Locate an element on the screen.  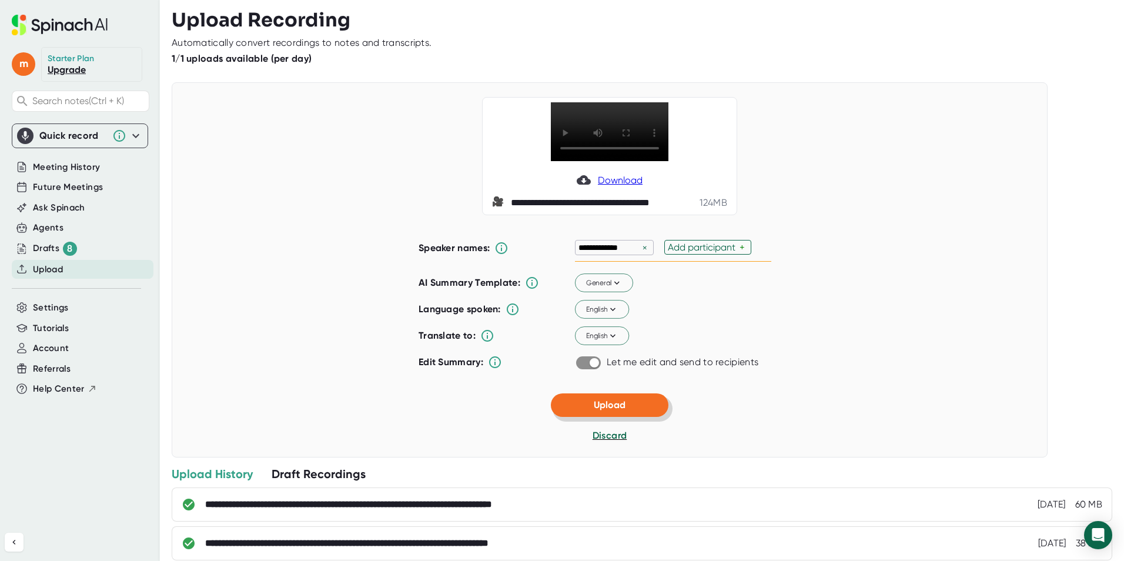
b: AI Summary Template: is located at coordinates (469, 283).